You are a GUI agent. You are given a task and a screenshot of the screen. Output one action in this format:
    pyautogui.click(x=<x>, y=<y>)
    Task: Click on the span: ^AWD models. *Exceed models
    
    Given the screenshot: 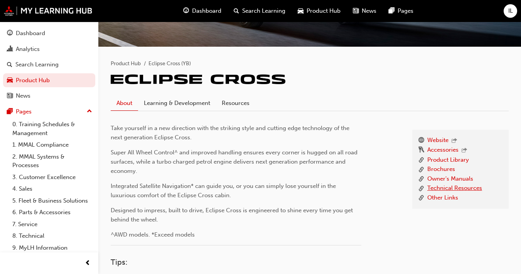 What is the action you would take?
    pyautogui.click(x=153, y=234)
    